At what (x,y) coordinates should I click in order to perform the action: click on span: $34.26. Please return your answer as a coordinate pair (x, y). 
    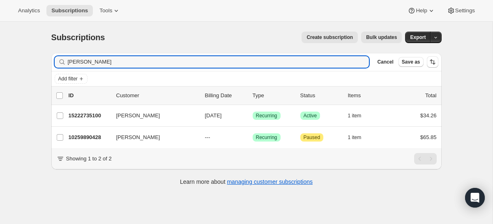
    Looking at the image, I should click on (428, 115).